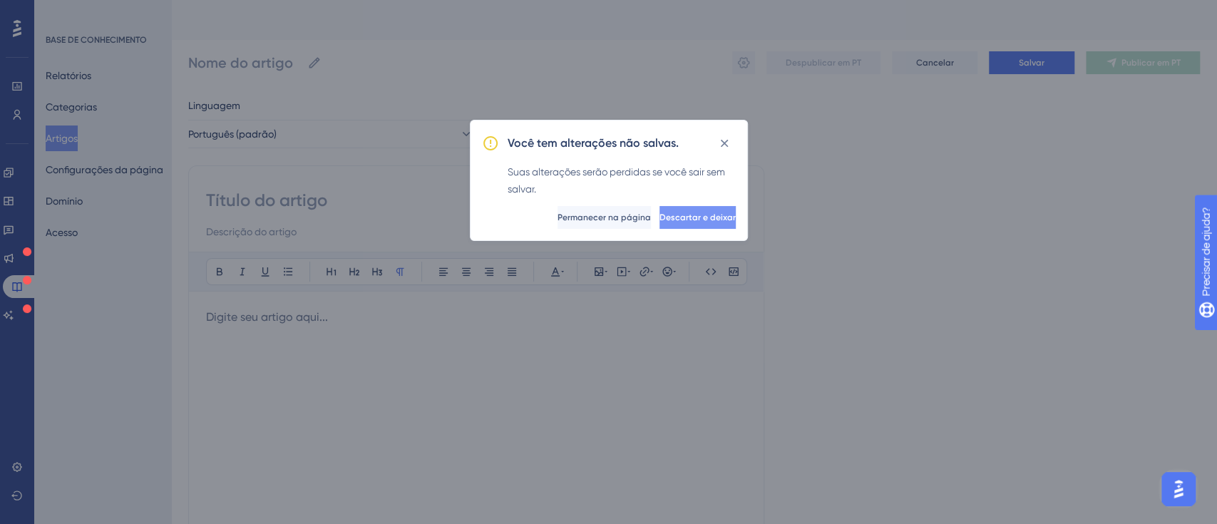 The width and height of the screenshot is (1217, 524). What do you see at coordinates (604, 217) in the screenshot?
I see `font: Permanecer na página` at bounding box center [604, 217].